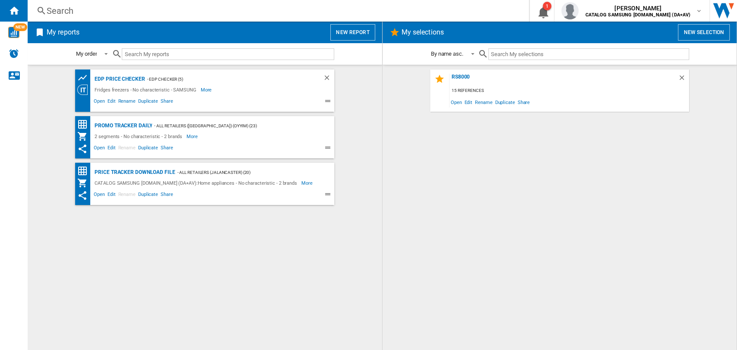 Image resolution: width=737 pixels, height=350 pixels. Describe the element at coordinates (118, 79) in the screenshot. I see `div: edp price checker` at that location.